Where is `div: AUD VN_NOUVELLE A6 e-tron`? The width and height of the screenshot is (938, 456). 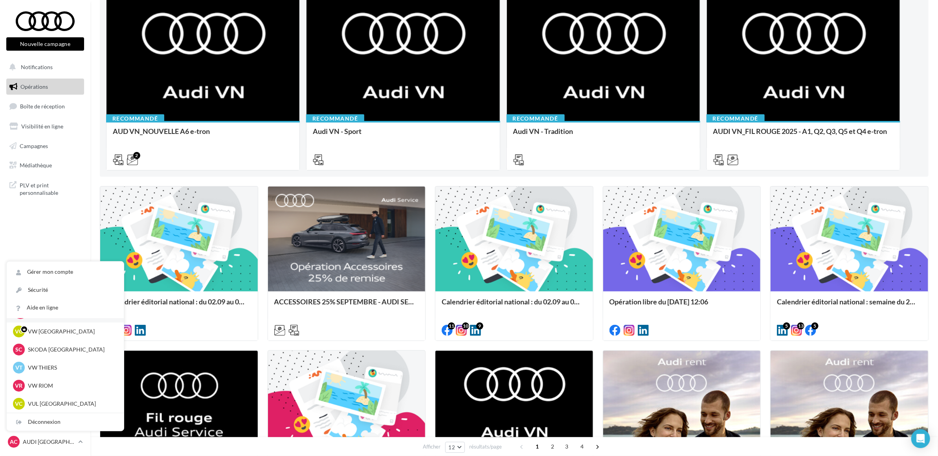 div: AUD VN_NOUVELLE A6 e-tron is located at coordinates (203, 135).